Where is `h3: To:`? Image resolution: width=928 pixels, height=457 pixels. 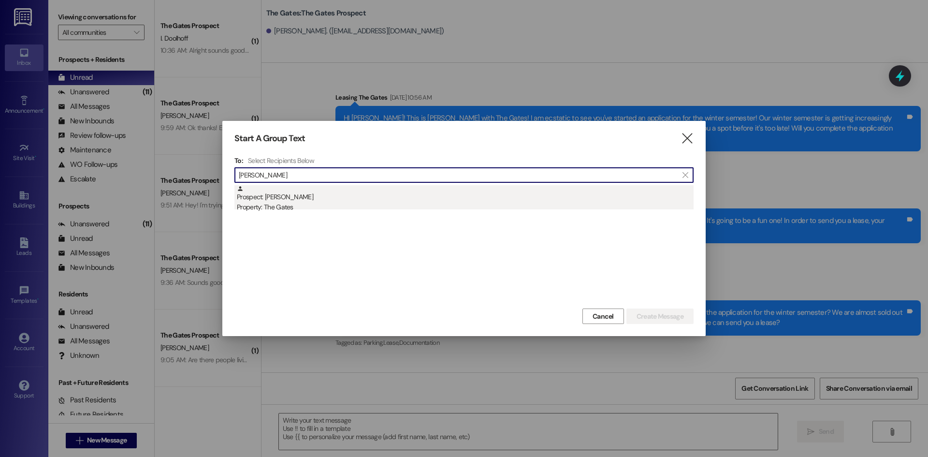
h3: To: is located at coordinates (239, 161).